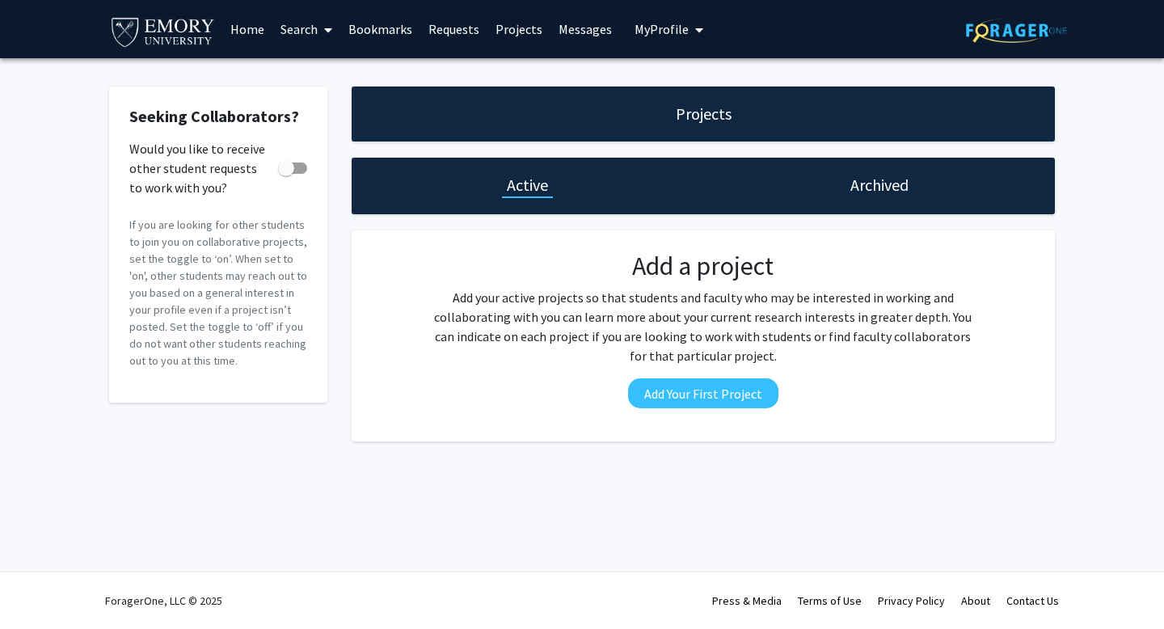 The height and width of the screenshot is (629, 1164). I want to click on a: Home, so click(247, 29).